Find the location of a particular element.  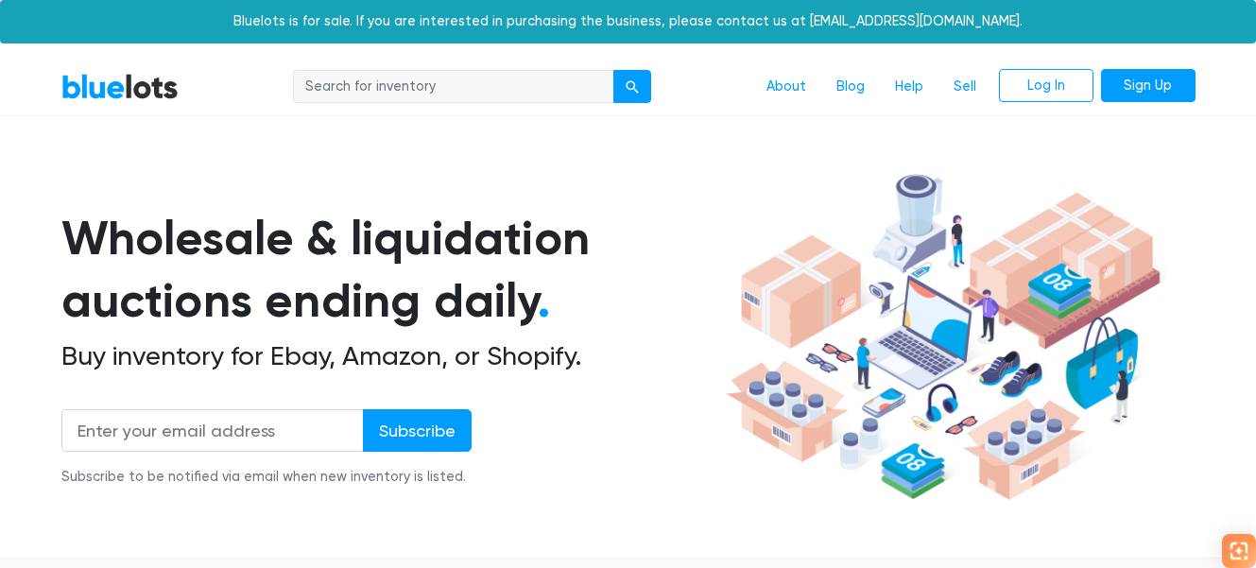

a: About is located at coordinates (786, 87).